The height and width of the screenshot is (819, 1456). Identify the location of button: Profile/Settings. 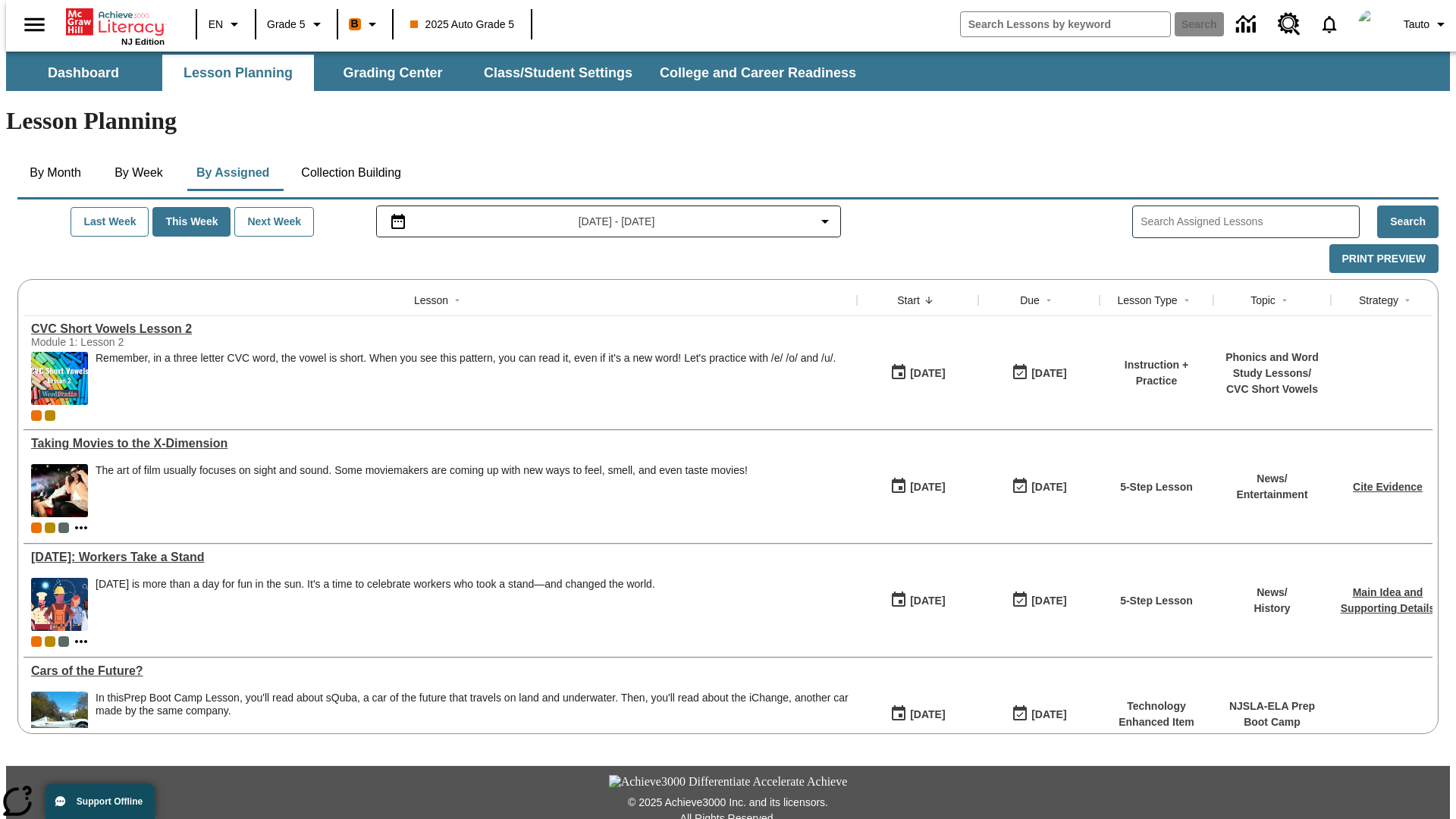
(1426, 24).